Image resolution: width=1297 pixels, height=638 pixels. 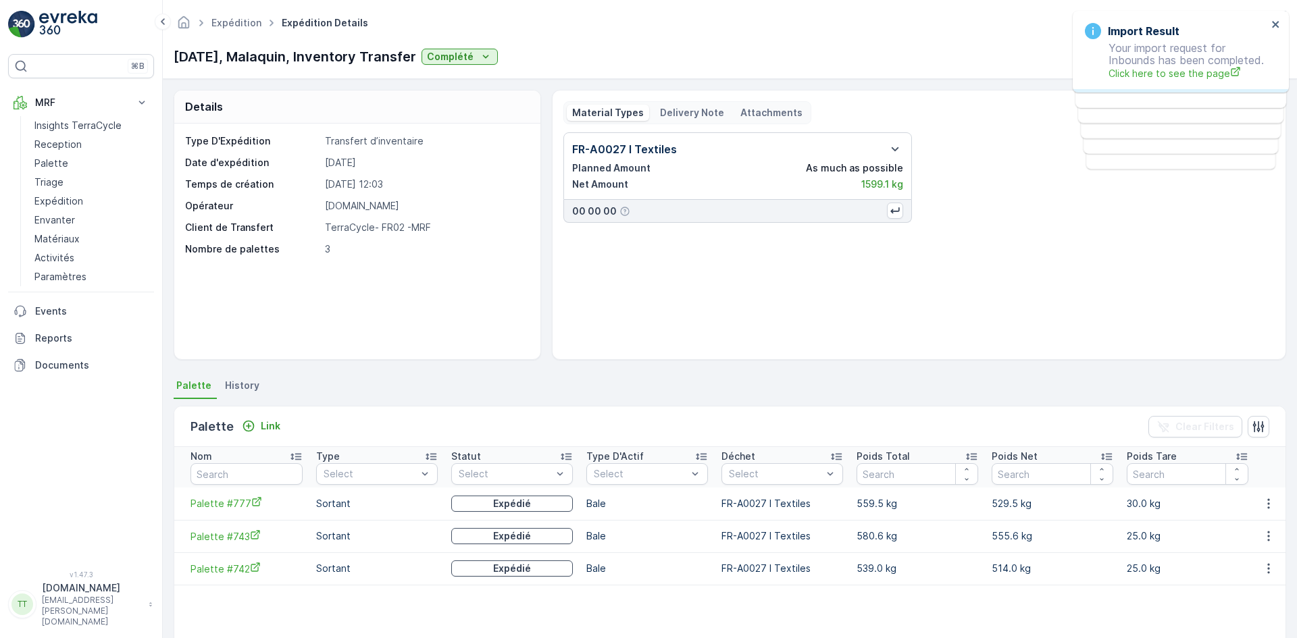 What do you see at coordinates (325, 23) in the screenshot?
I see `span: Expédition Details` at bounding box center [325, 23].